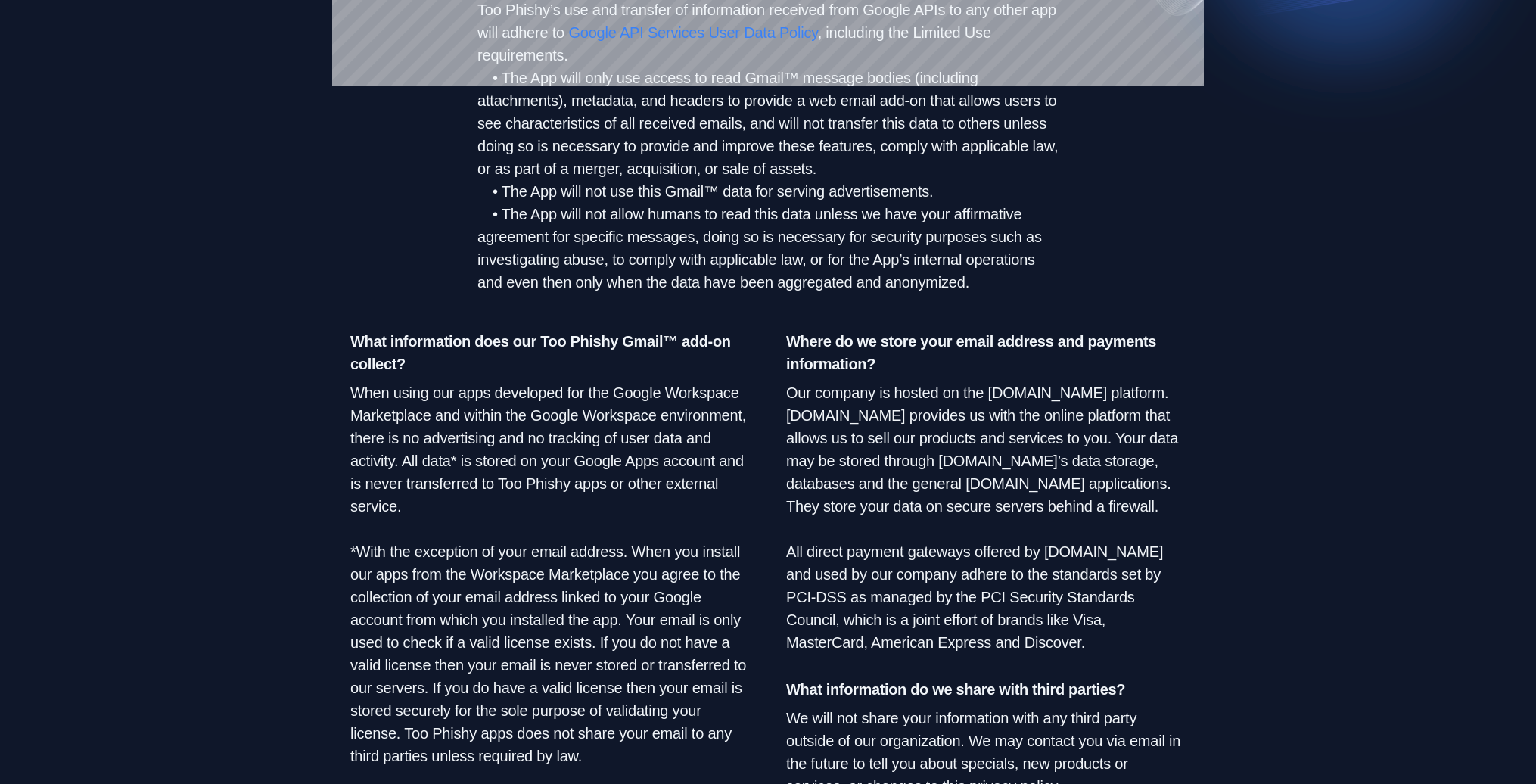 Image resolution: width=1536 pixels, height=784 pixels. I want to click on h4: Where do we store your email address and payments information?, so click(986, 353).